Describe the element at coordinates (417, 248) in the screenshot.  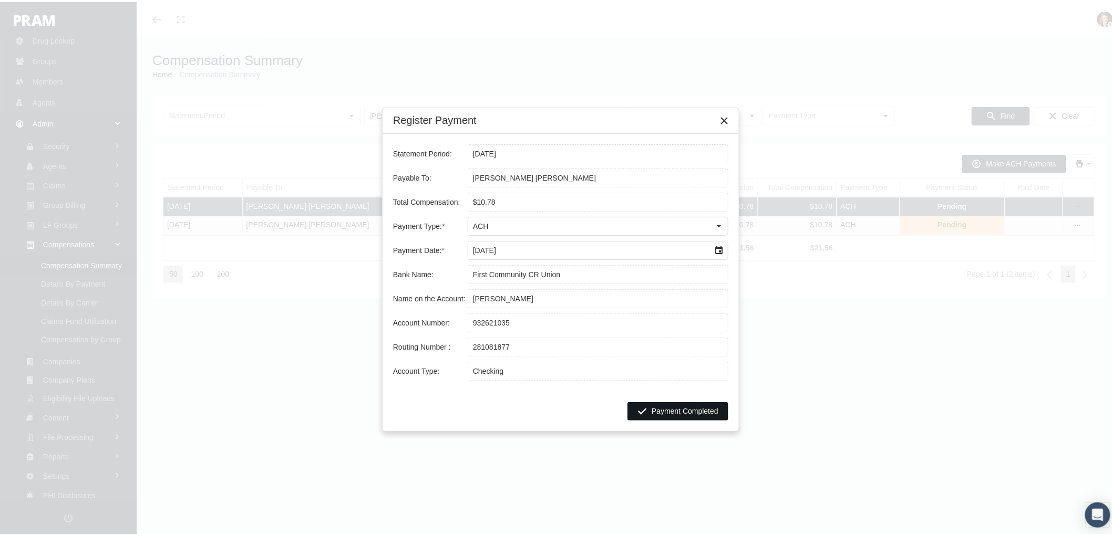
I see `span: Payment Date:` at that location.